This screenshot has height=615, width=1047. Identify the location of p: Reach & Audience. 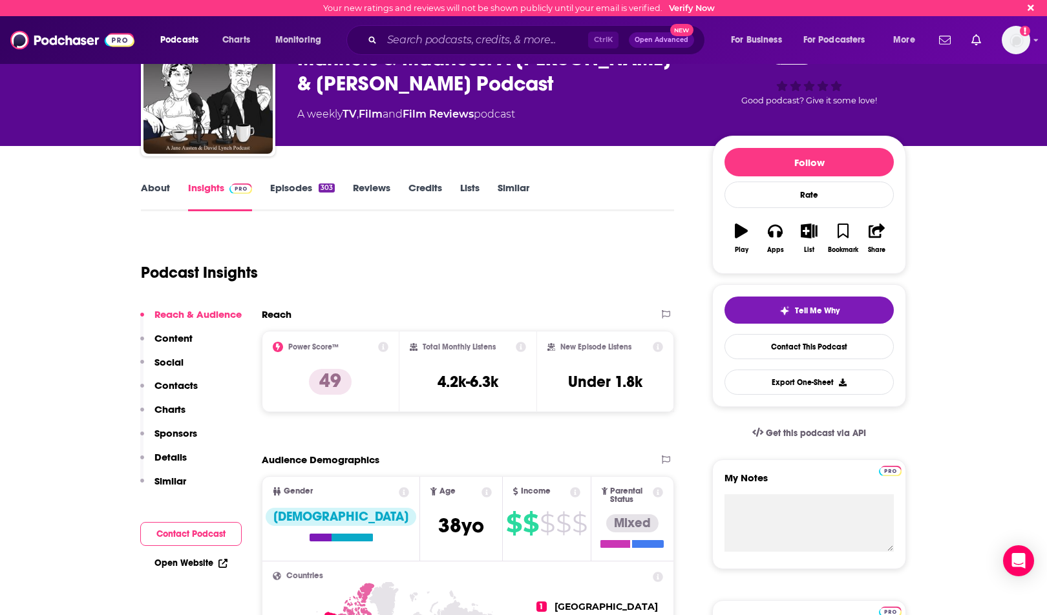
(198, 314).